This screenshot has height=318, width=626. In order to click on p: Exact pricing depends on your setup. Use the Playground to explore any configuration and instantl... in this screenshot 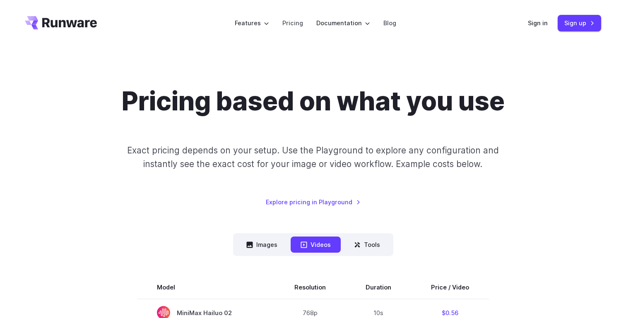, I will do `click(313, 157)`.